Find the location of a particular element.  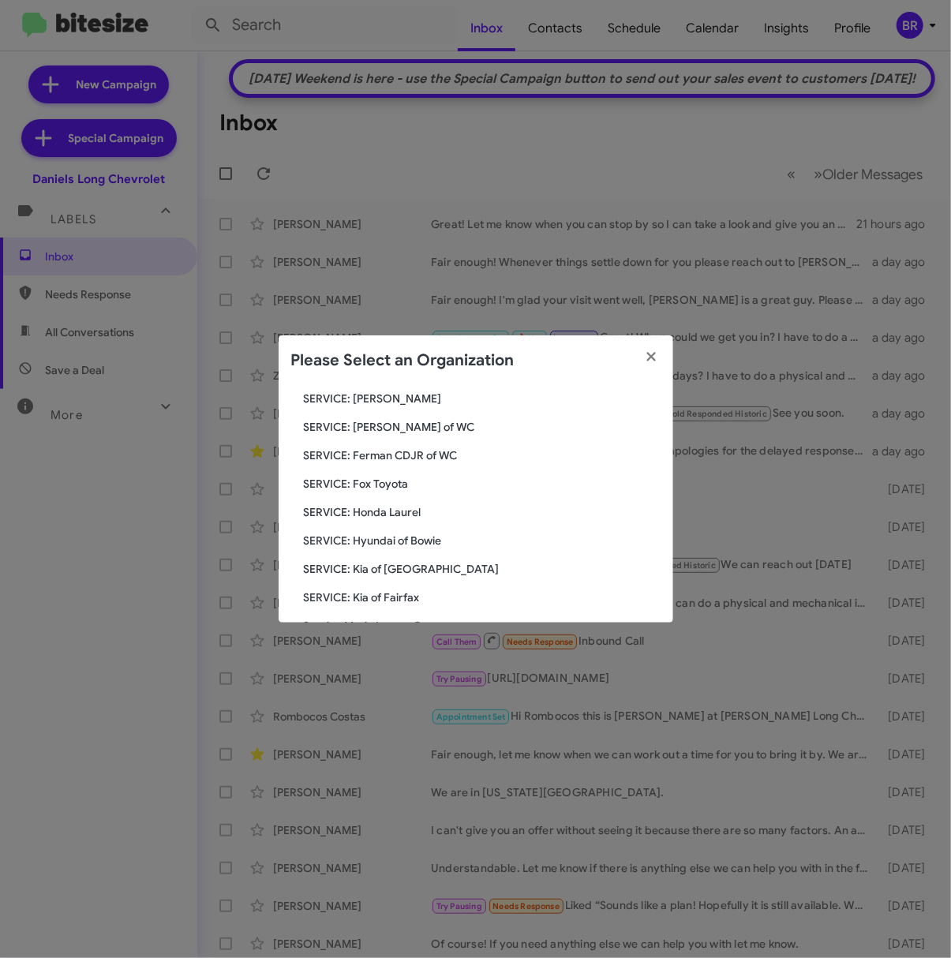

h2: Please Select an Organization is located at coordinates (402, 361).